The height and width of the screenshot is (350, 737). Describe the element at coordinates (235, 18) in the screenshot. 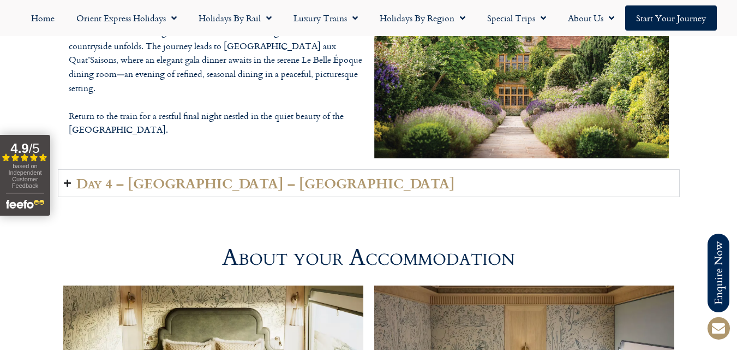

I see `a: Holidays by Rail` at that location.